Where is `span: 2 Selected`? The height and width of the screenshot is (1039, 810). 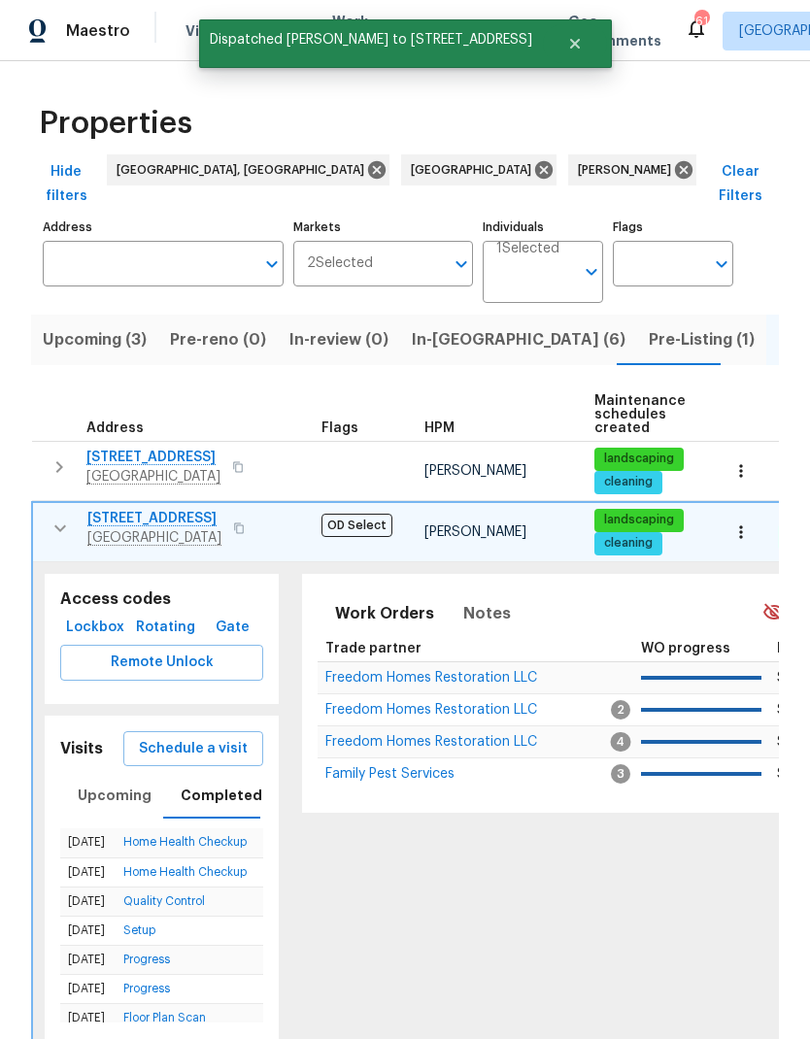
span: 2 Selected is located at coordinates (340, 263).